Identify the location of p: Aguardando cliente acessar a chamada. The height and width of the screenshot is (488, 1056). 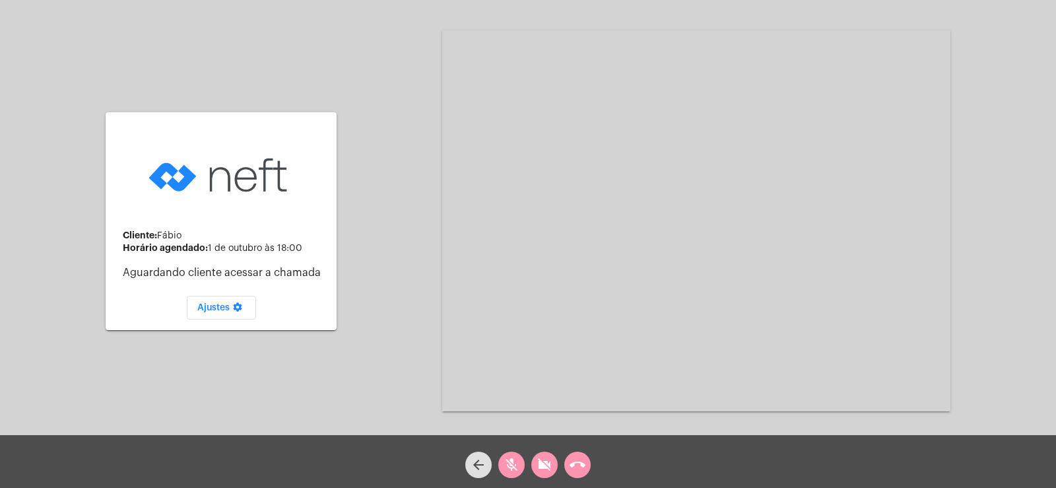
(224, 273).